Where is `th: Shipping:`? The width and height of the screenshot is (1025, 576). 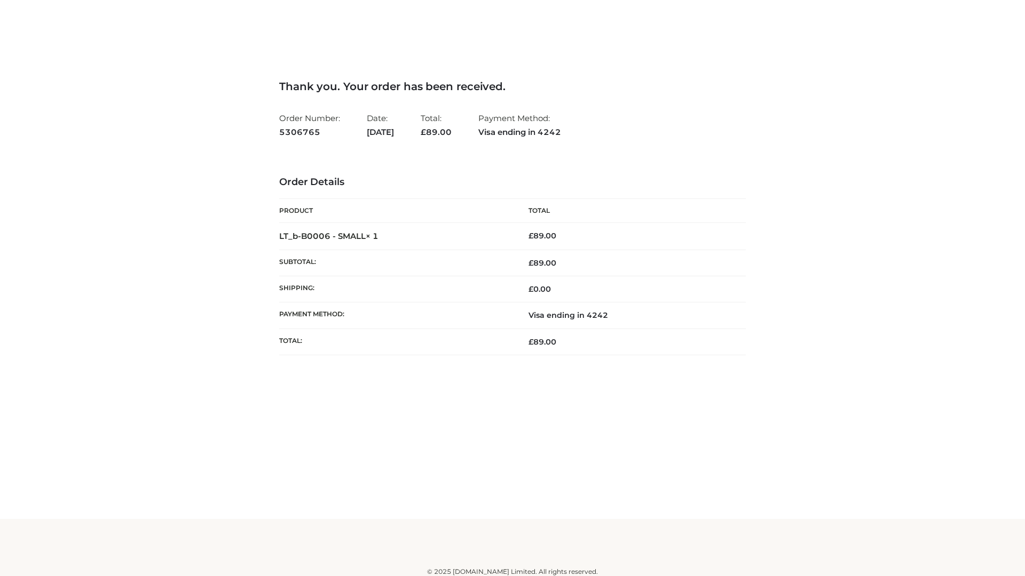
th: Shipping: is located at coordinates (396, 289).